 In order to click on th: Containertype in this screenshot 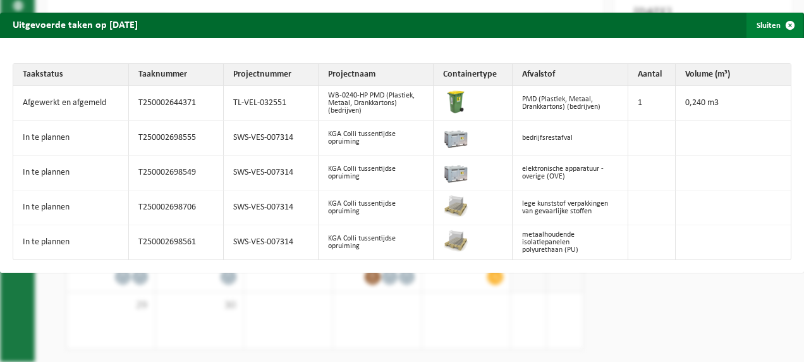, I will do `click(473, 75)`.